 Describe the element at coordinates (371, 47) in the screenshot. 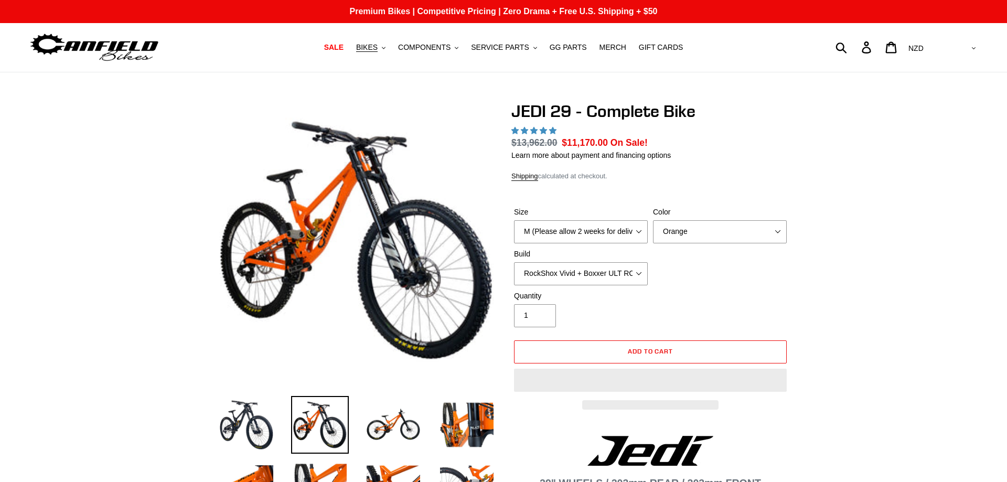

I see `button: BIKES` at that location.